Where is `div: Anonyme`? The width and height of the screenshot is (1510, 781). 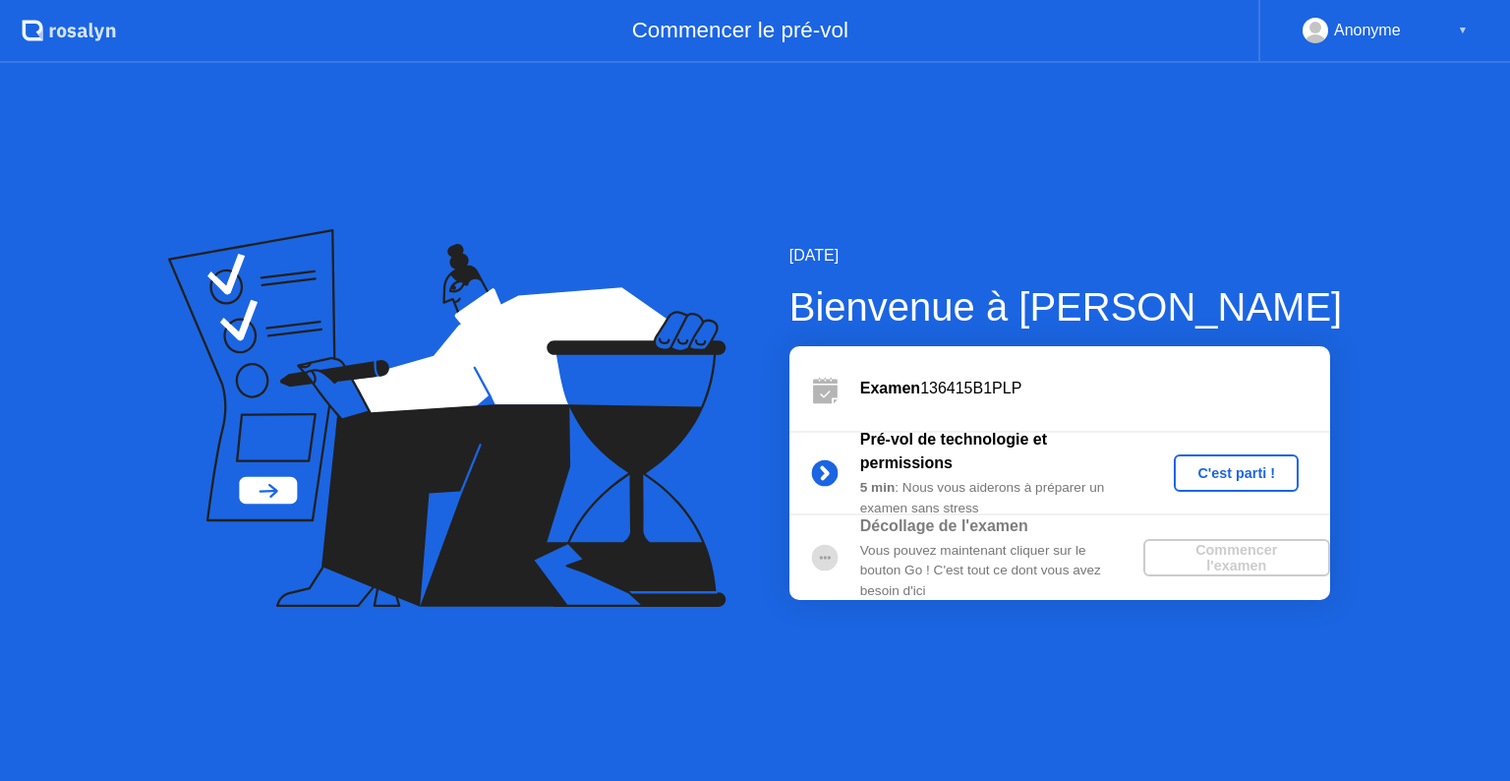
div: Anonyme is located at coordinates (1368, 30).